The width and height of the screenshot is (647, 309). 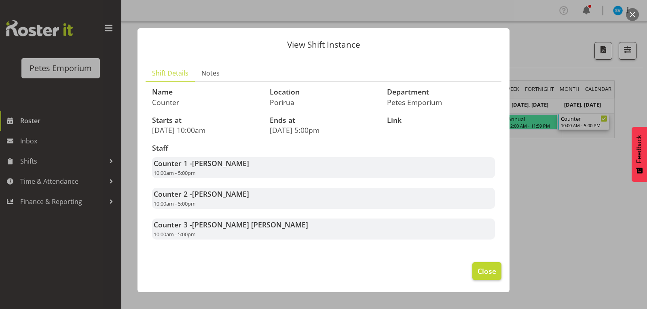 What do you see at coordinates (210, 73) in the screenshot?
I see `span: Notes` at bounding box center [210, 73].